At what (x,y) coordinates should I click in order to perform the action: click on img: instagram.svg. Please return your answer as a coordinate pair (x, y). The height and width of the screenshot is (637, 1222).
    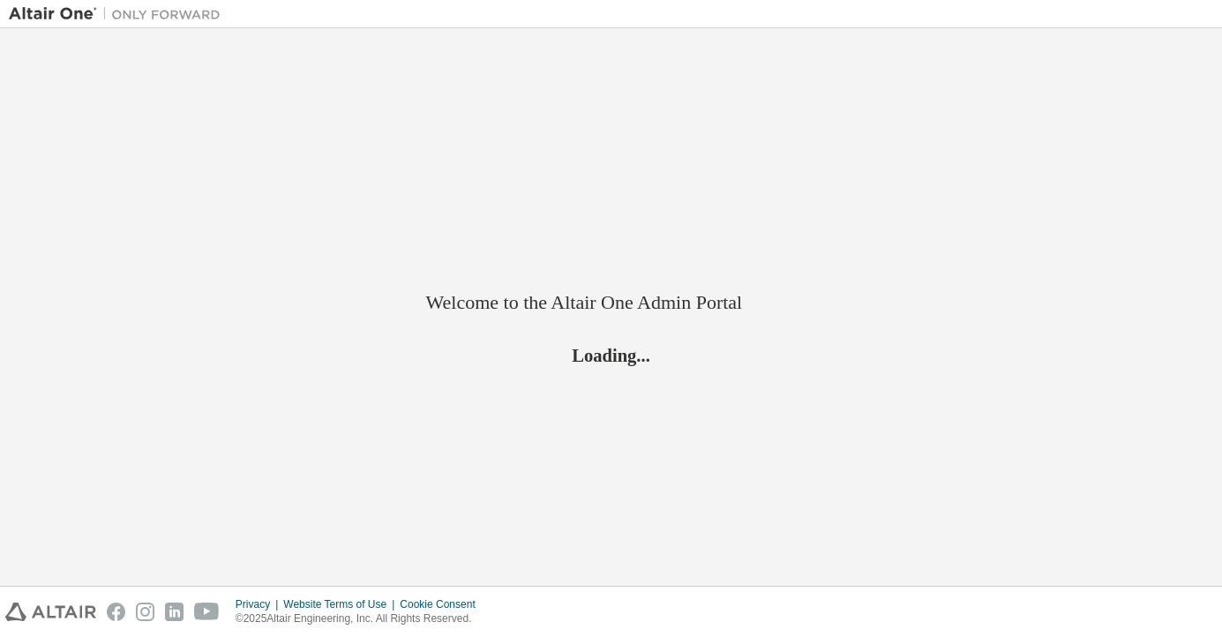
    Looking at the image, I should click on (145, 611).